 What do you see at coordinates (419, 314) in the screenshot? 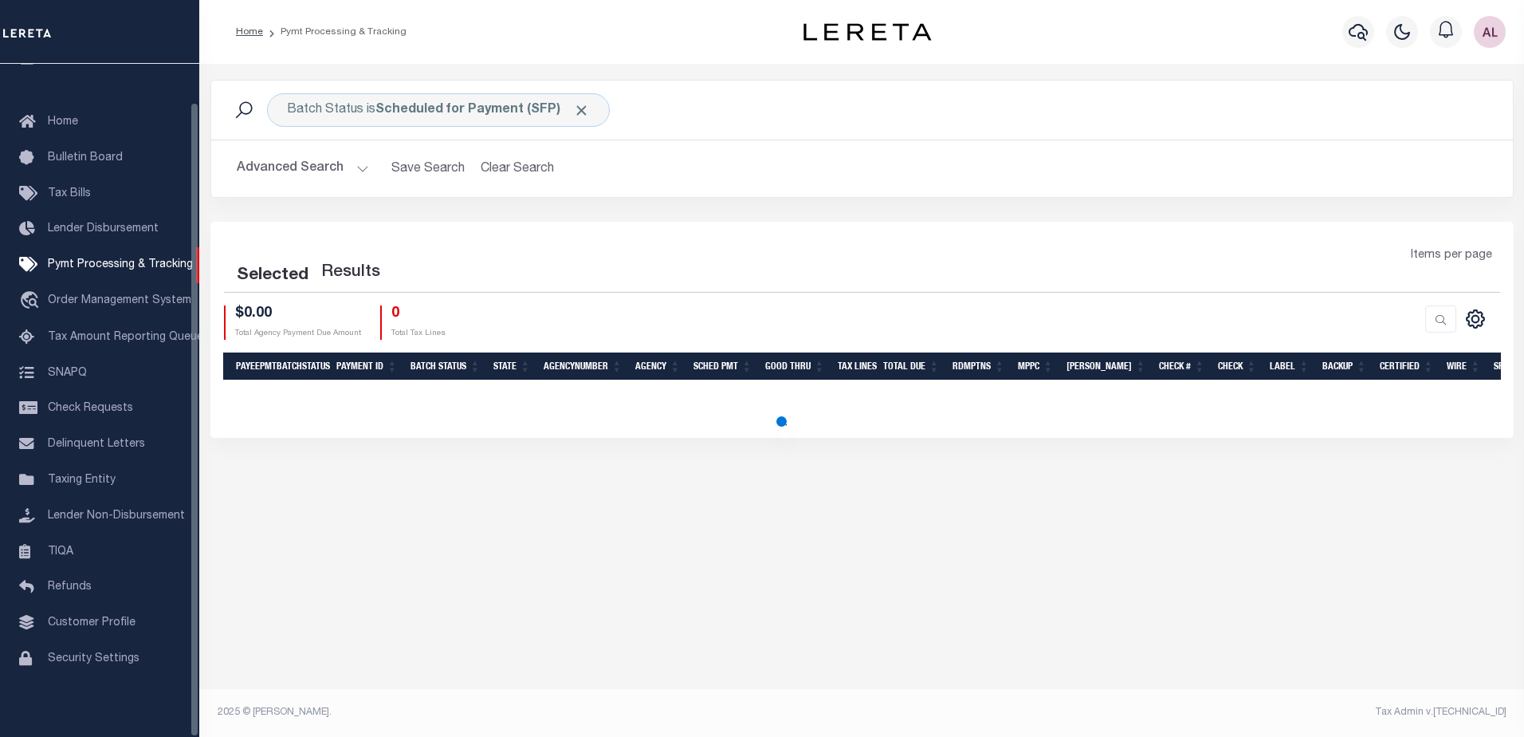
I see `h4: 0` at bounding box center [419, 314].